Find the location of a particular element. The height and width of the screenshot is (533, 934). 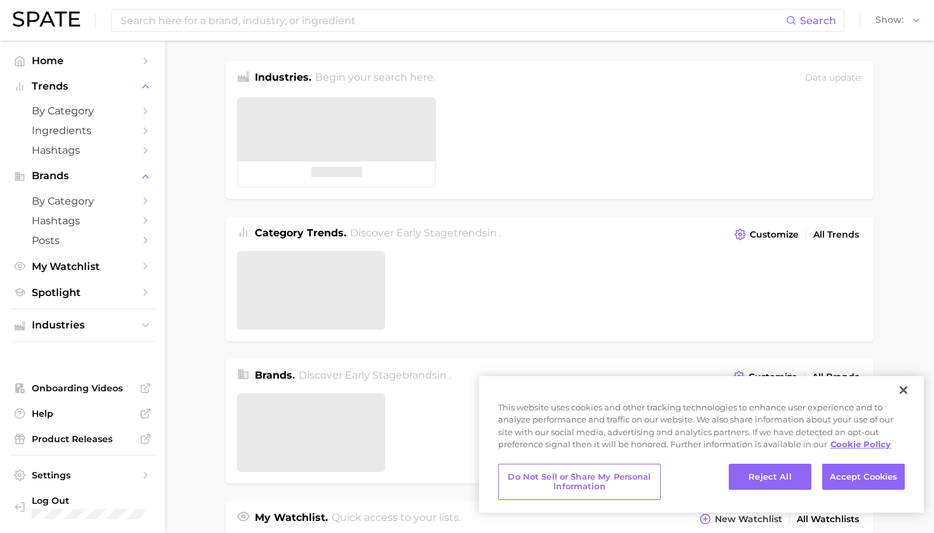

span: Log Out is located at coordinates (94, 500).